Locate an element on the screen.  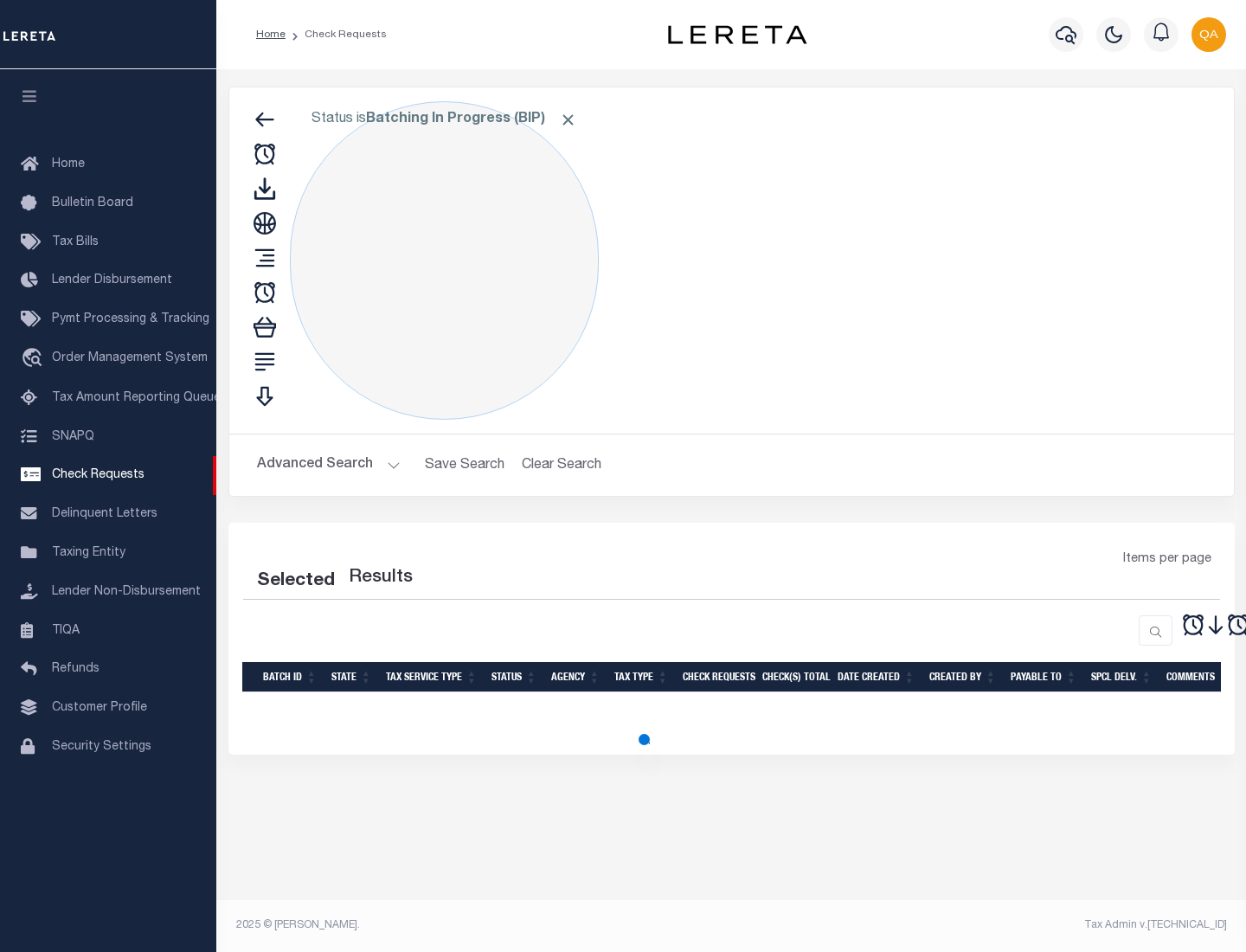
span: SNAPQ is located at coordinates (73, 436).